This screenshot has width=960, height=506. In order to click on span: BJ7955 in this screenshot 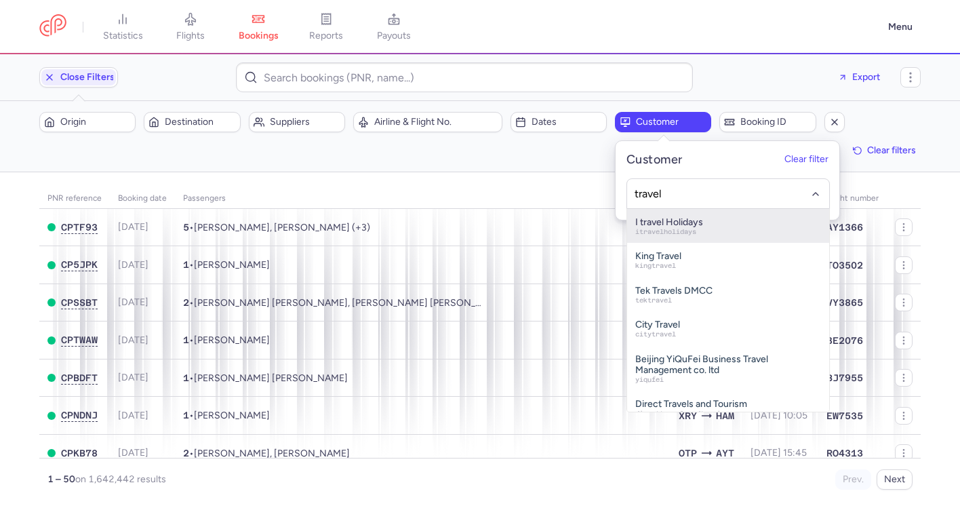, I will do `click(845, 378)`.